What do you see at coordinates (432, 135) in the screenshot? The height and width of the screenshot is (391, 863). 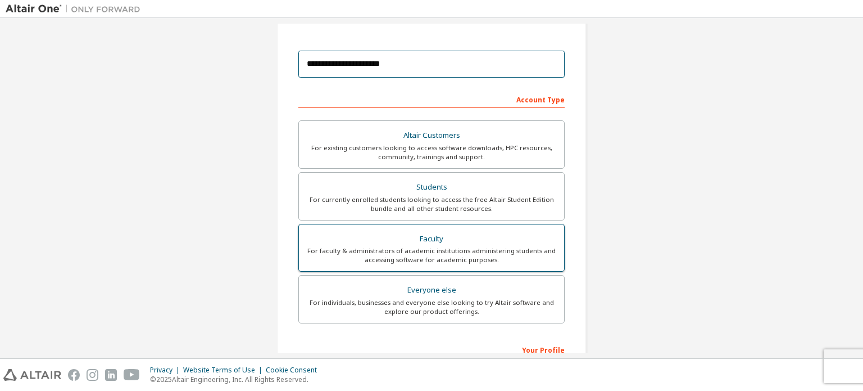 I see `div: Altair Customers` at bounding box center [432, 135].